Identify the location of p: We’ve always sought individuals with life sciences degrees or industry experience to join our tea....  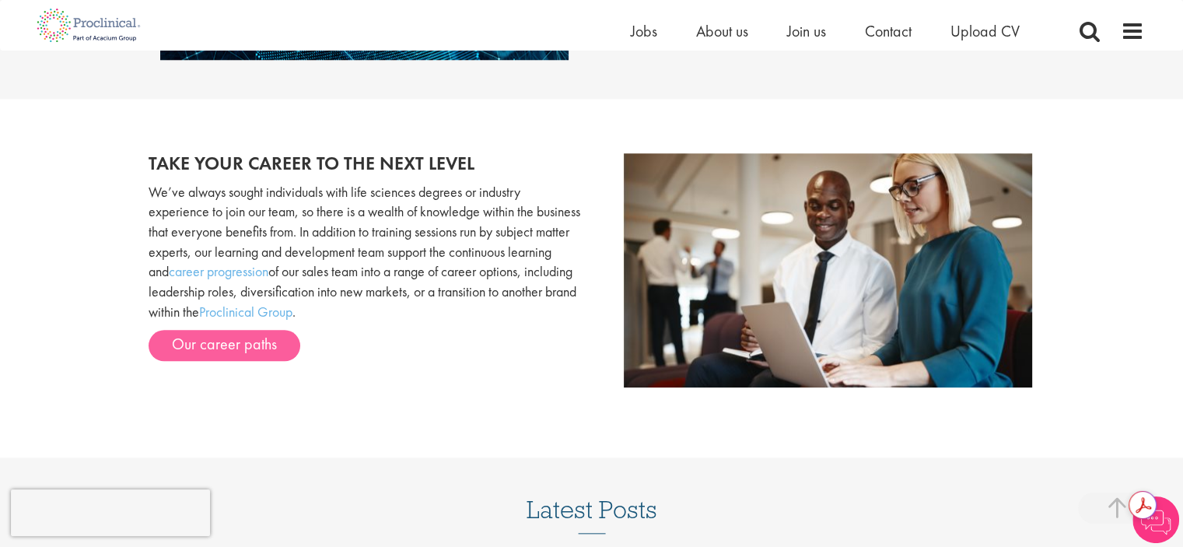
(364, 252).